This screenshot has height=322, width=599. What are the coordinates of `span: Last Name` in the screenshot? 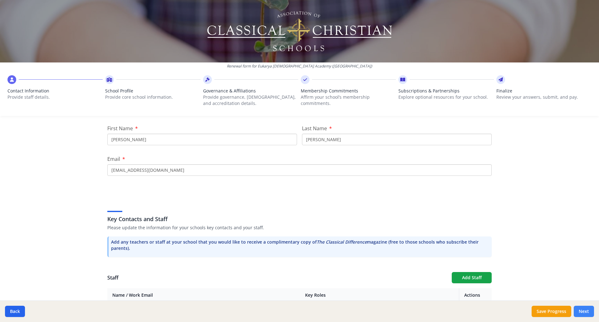 It's located at (315, 128).